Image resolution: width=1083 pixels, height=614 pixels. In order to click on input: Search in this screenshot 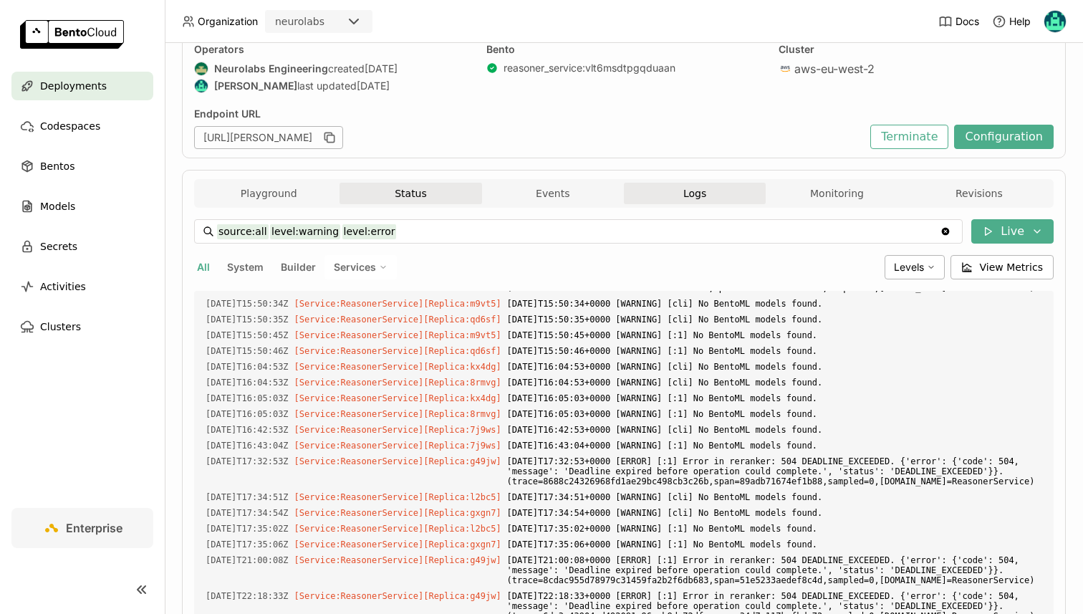, I will do `click(578, 231)`.